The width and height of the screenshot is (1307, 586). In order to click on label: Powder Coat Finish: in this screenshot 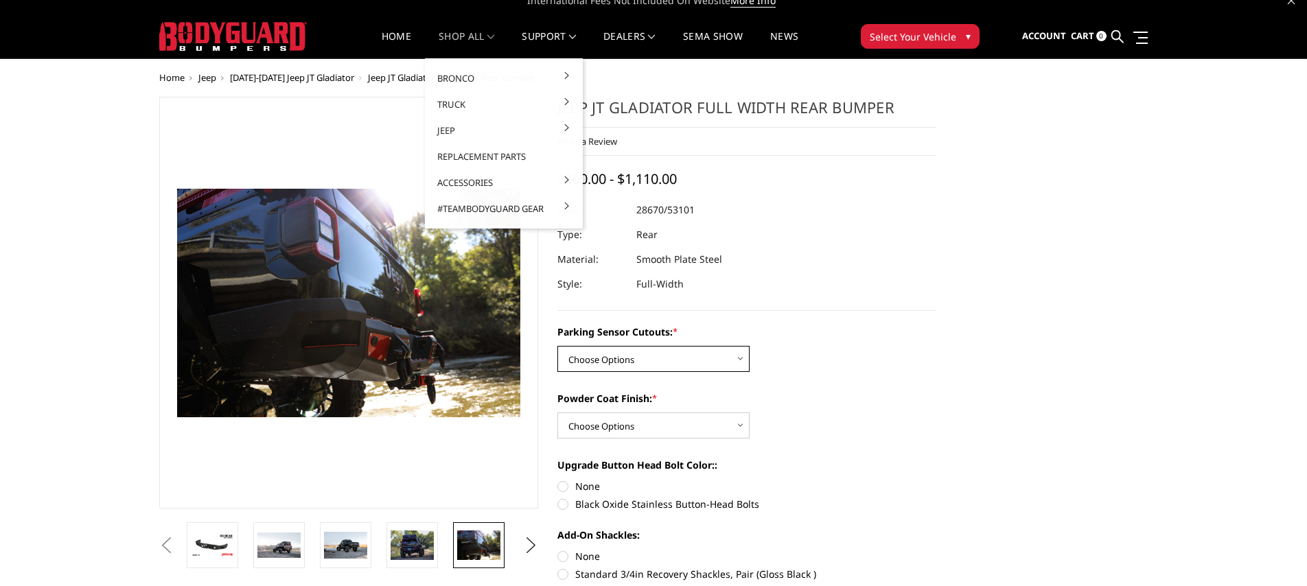, I will do `click(747, 398)`.